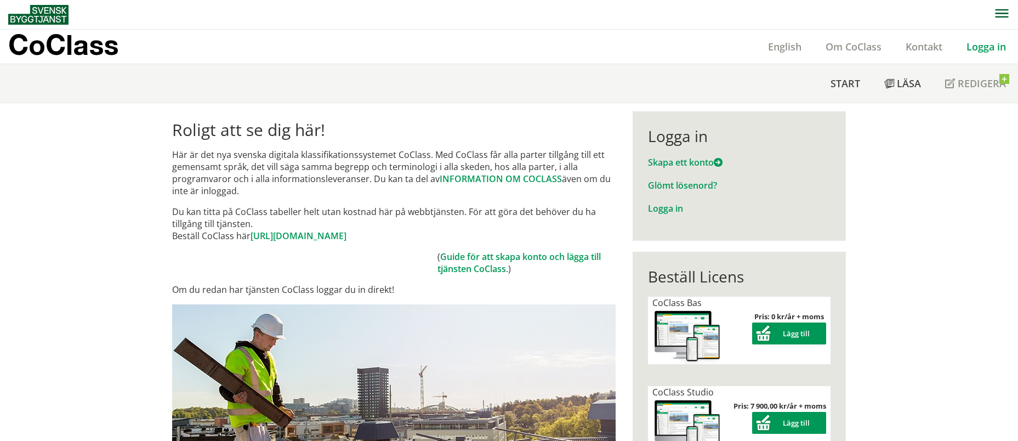  What do you see at coordinates (780, 406) in the screenshot?
I see `strong: Pris: 7 900,00 kr/år + moms` at bounding box center [780, 406].